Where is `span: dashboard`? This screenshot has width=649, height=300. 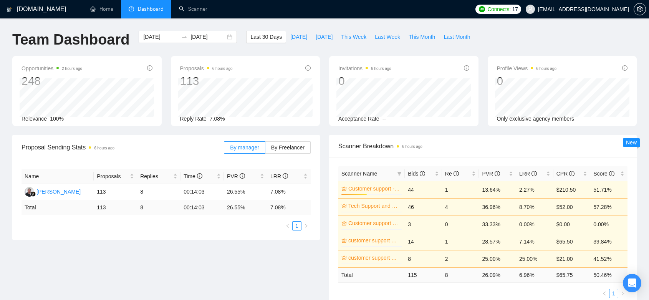
span: dashboard is located at coordinates (131, 9).